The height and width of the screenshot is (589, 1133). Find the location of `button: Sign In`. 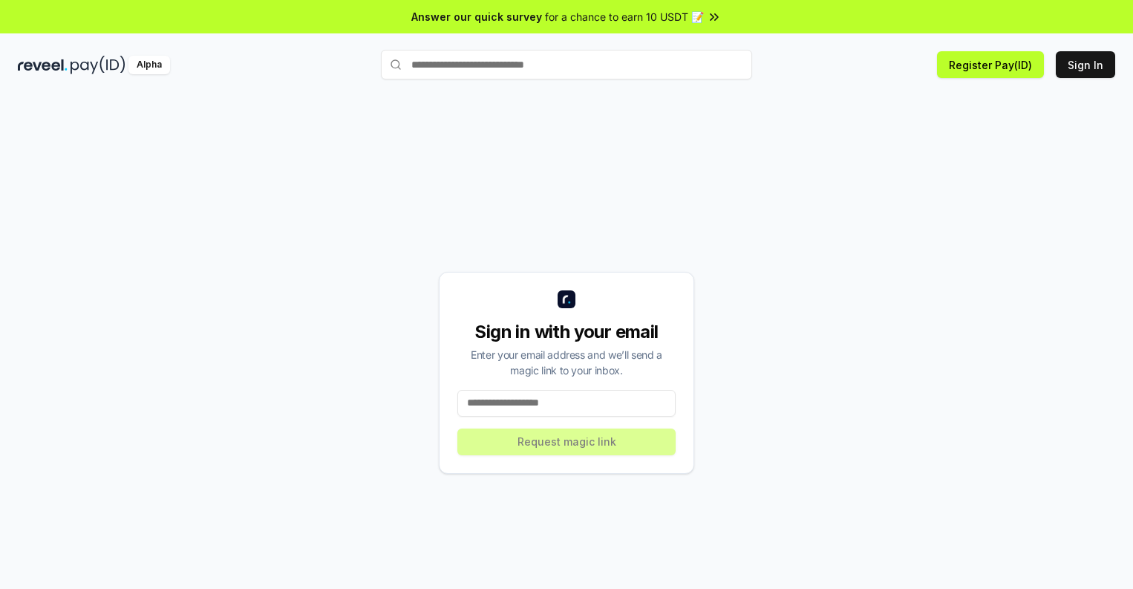

button: Sign In is located at coordinates (1085, 65).